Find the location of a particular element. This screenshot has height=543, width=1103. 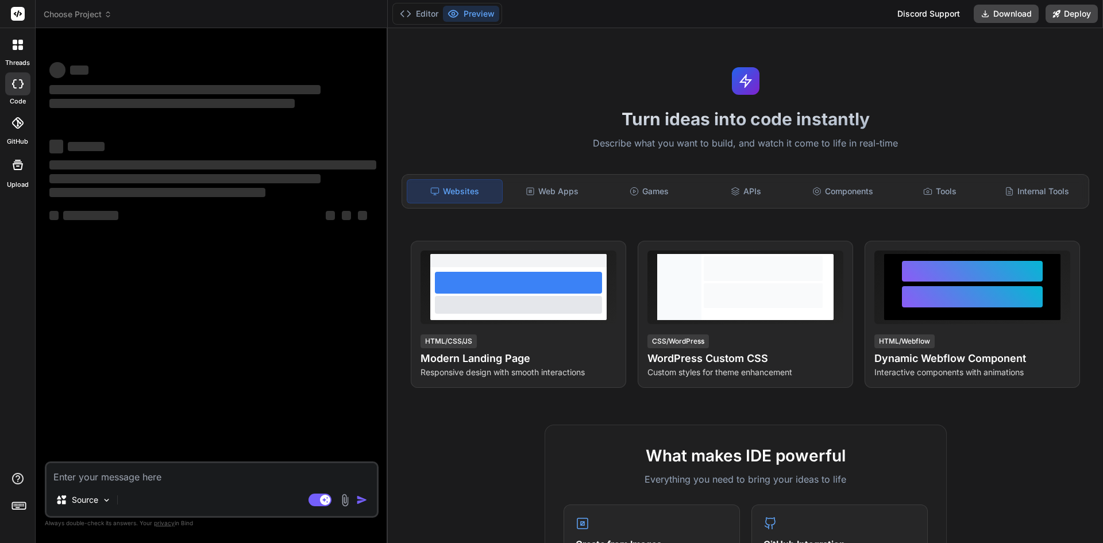

div: Tools is located at coordinates (940, 191).